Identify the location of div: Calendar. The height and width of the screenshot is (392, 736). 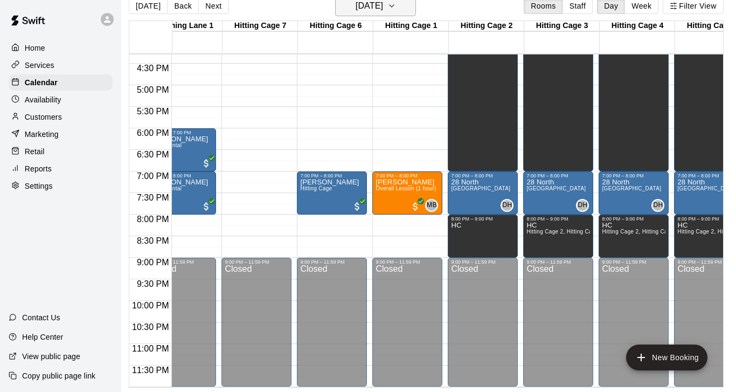
(60, 82).